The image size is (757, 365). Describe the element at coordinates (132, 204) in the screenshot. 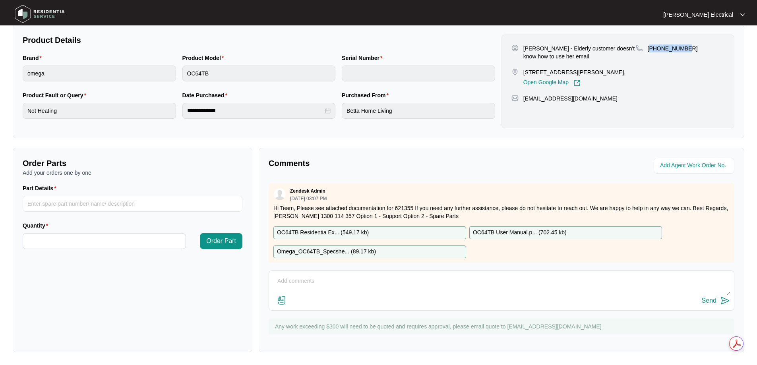

I see `input: Part Details` at that location.